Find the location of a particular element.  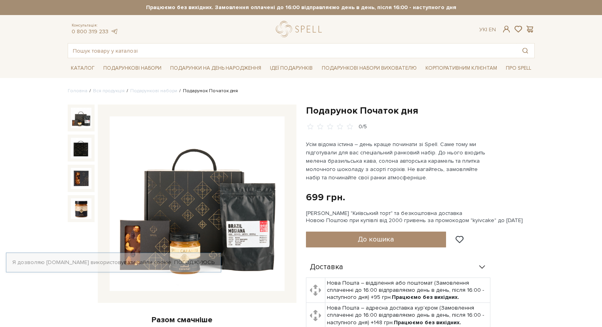

a: Каталог is located at coordinates (83, 68).